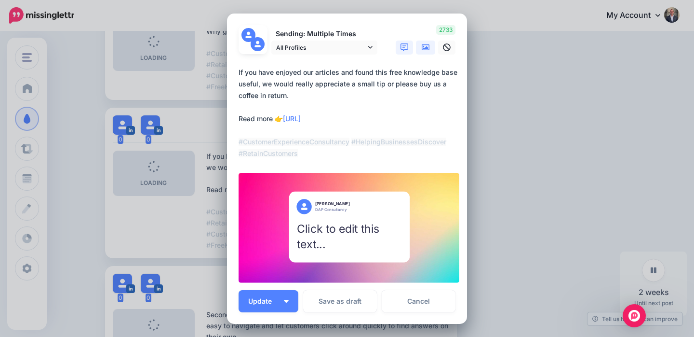 This screenshot has width=694, height=337. What do you see at coordinates (331, 209) in the screenshot?
I see `span: DAP Consultancy` at bounding box center [331, 209].